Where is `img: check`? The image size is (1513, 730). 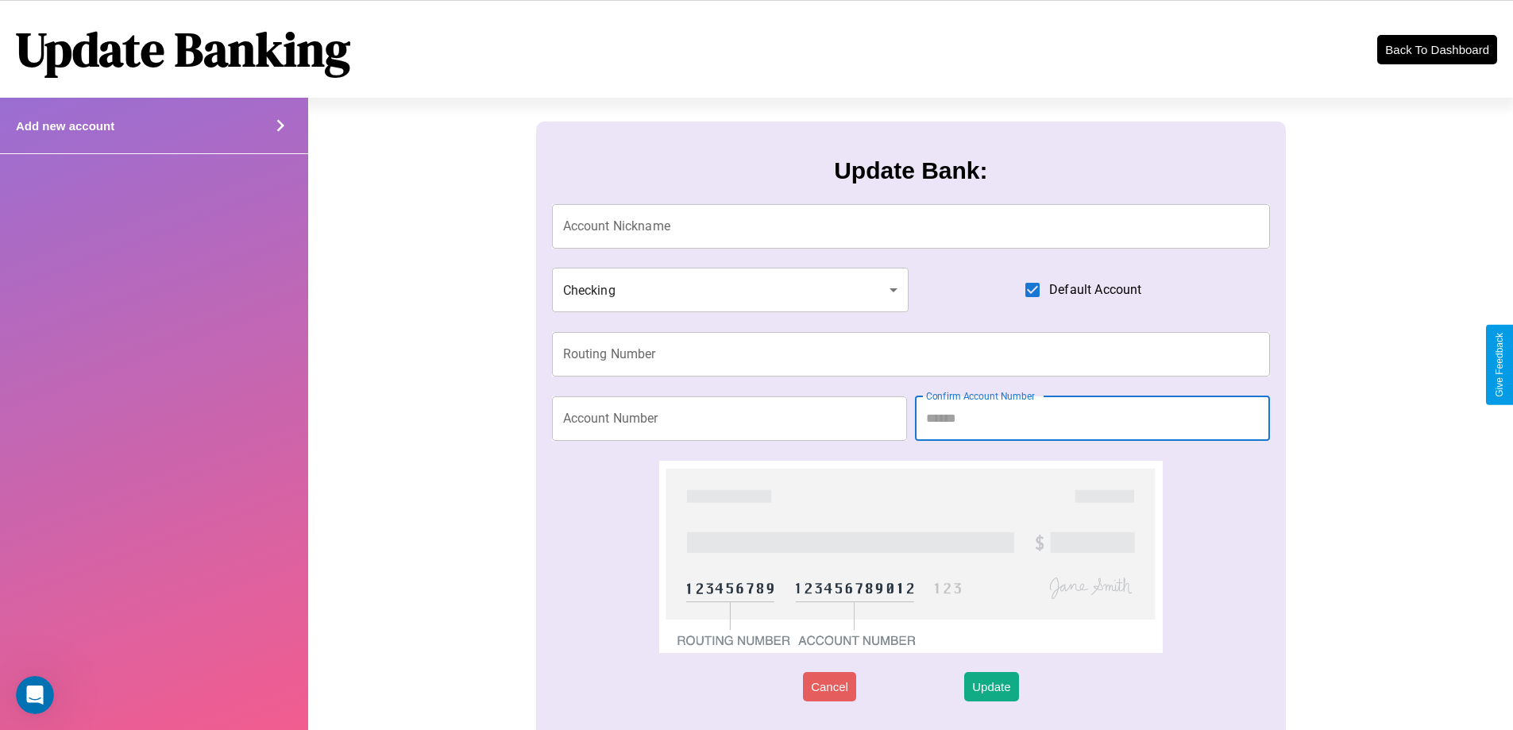 img: check is located at coordinates (910, 557).